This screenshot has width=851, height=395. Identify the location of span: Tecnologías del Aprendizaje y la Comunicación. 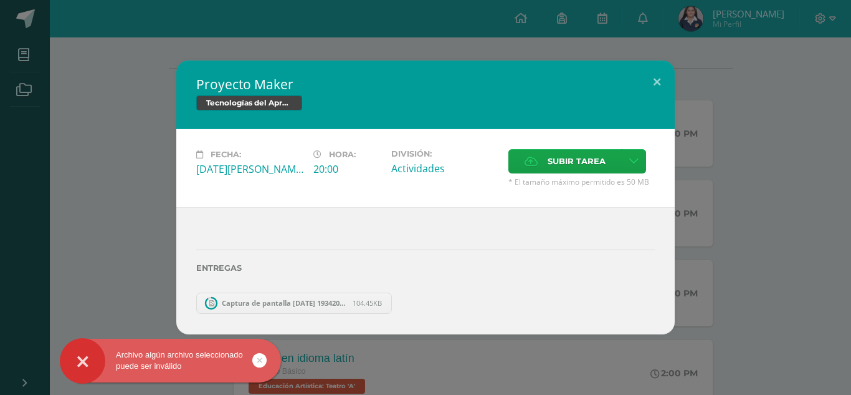
(249, 103).